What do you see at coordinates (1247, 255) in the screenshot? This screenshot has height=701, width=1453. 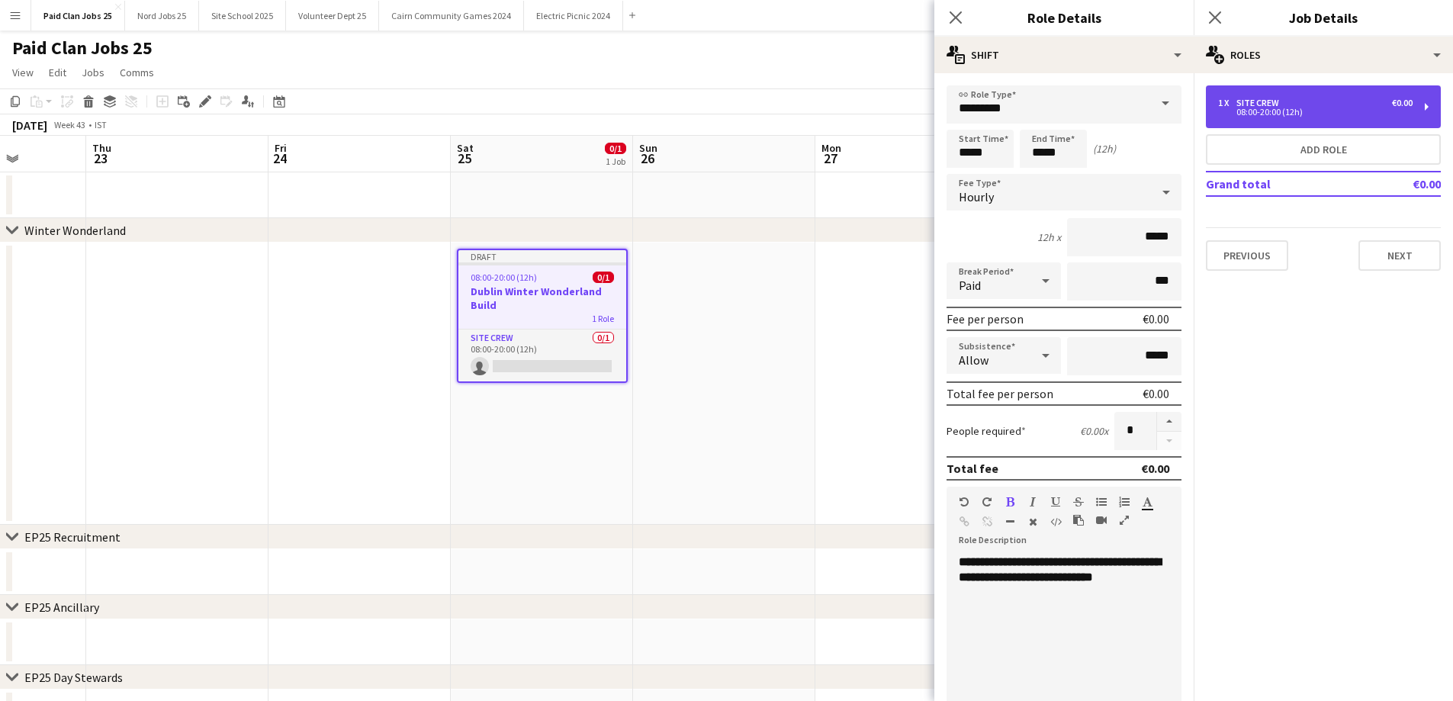 I see `button: Previous` at bounding box center [1247, 255].